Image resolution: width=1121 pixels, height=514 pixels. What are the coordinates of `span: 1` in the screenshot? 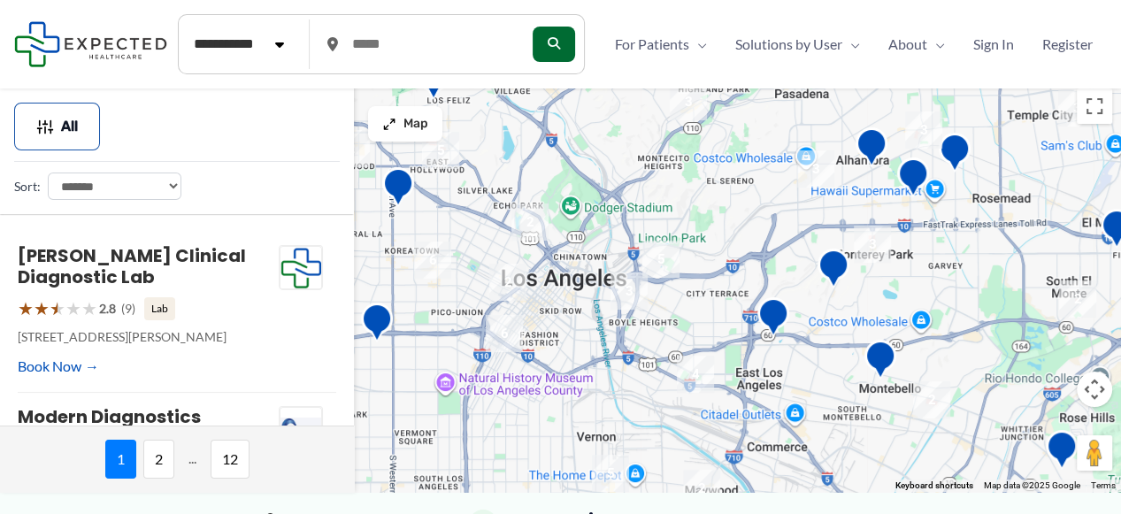 It's located at (120, 459).